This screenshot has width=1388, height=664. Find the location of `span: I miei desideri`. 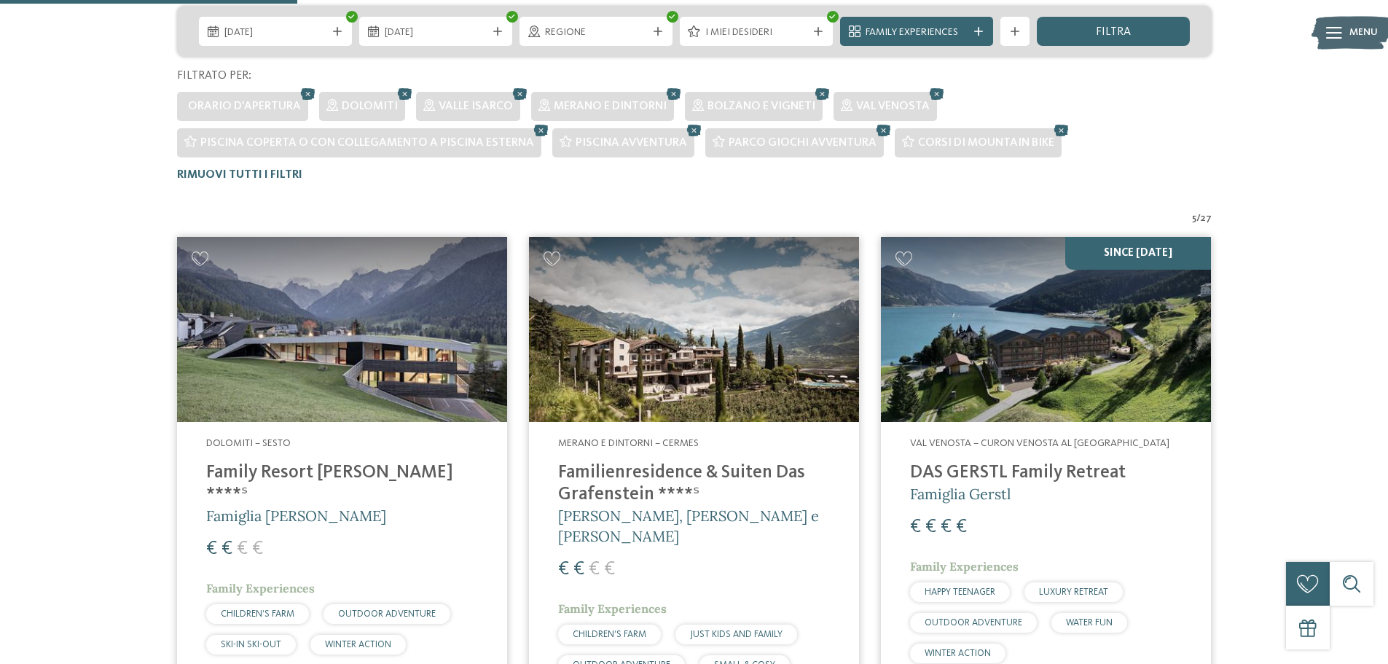

span: I miei desideri is located at coordinates (756, 33).